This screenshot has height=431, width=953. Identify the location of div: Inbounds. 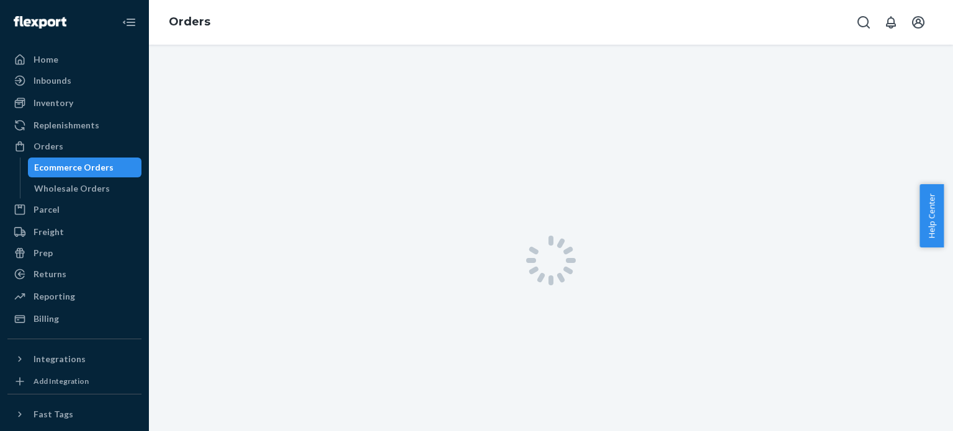
(52, 81).